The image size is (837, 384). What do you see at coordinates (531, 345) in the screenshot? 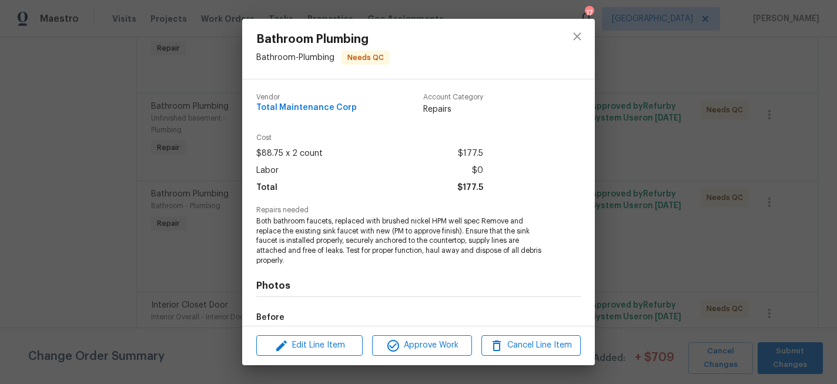
I see `button: Cancel Line Item` at bounding box center [531, 345].